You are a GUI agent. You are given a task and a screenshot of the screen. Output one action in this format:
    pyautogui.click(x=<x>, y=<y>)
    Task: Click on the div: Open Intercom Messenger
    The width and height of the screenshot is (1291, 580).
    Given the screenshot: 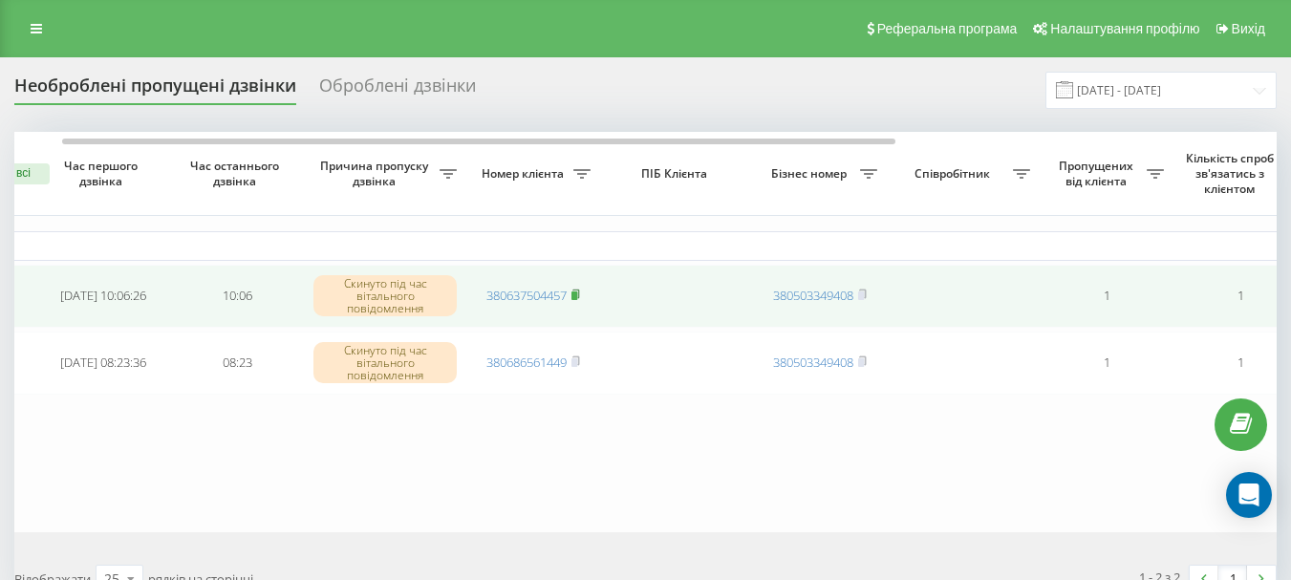 What is the action you would take?
    pyautogui.click(x=1249, y=495)
    